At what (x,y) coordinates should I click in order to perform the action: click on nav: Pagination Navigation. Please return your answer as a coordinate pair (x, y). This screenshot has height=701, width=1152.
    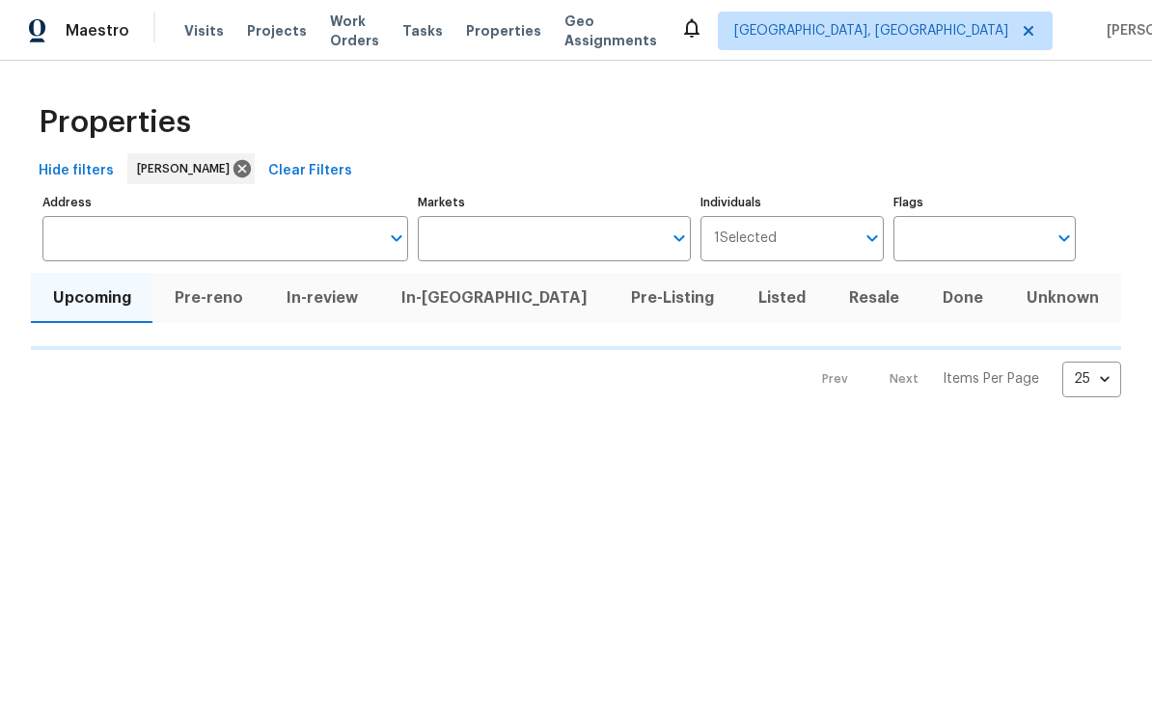
    Looking at the image, I should click on (962, 379).